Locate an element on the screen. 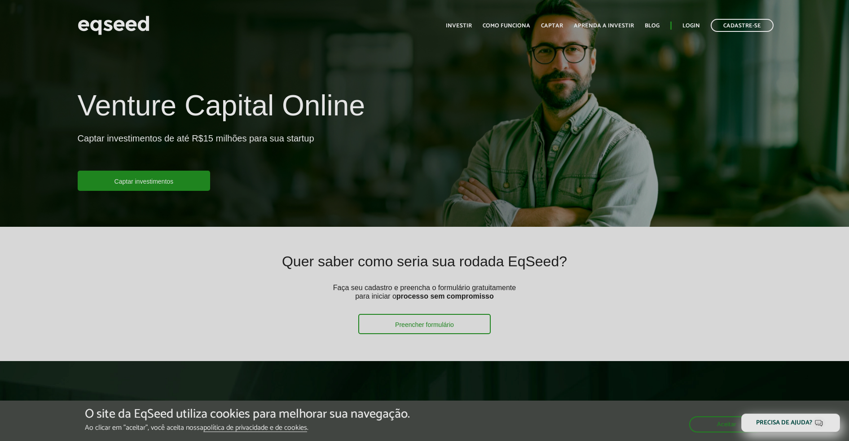  a: Aprenda a investir is located at coordinates (604, 26).